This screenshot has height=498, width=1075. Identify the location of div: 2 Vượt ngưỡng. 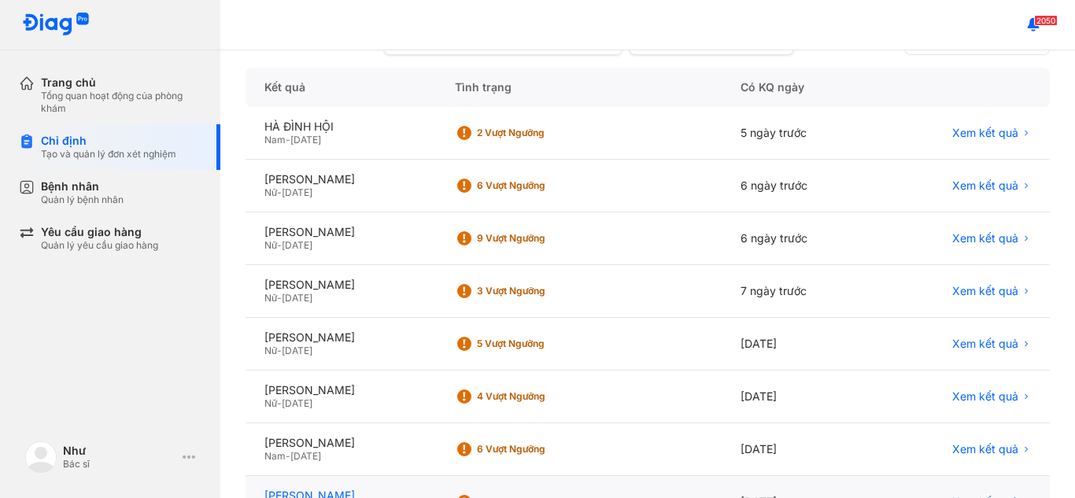
(540, 133).